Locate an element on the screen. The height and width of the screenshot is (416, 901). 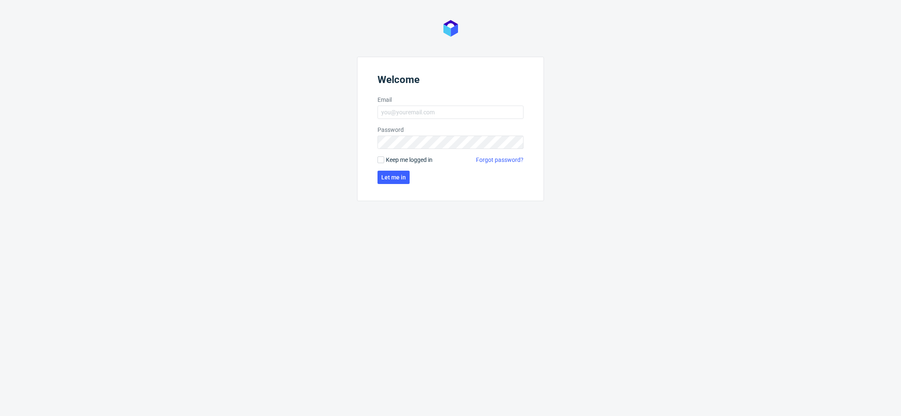
input: you@youremail.com is located at coordinates (451, 112).